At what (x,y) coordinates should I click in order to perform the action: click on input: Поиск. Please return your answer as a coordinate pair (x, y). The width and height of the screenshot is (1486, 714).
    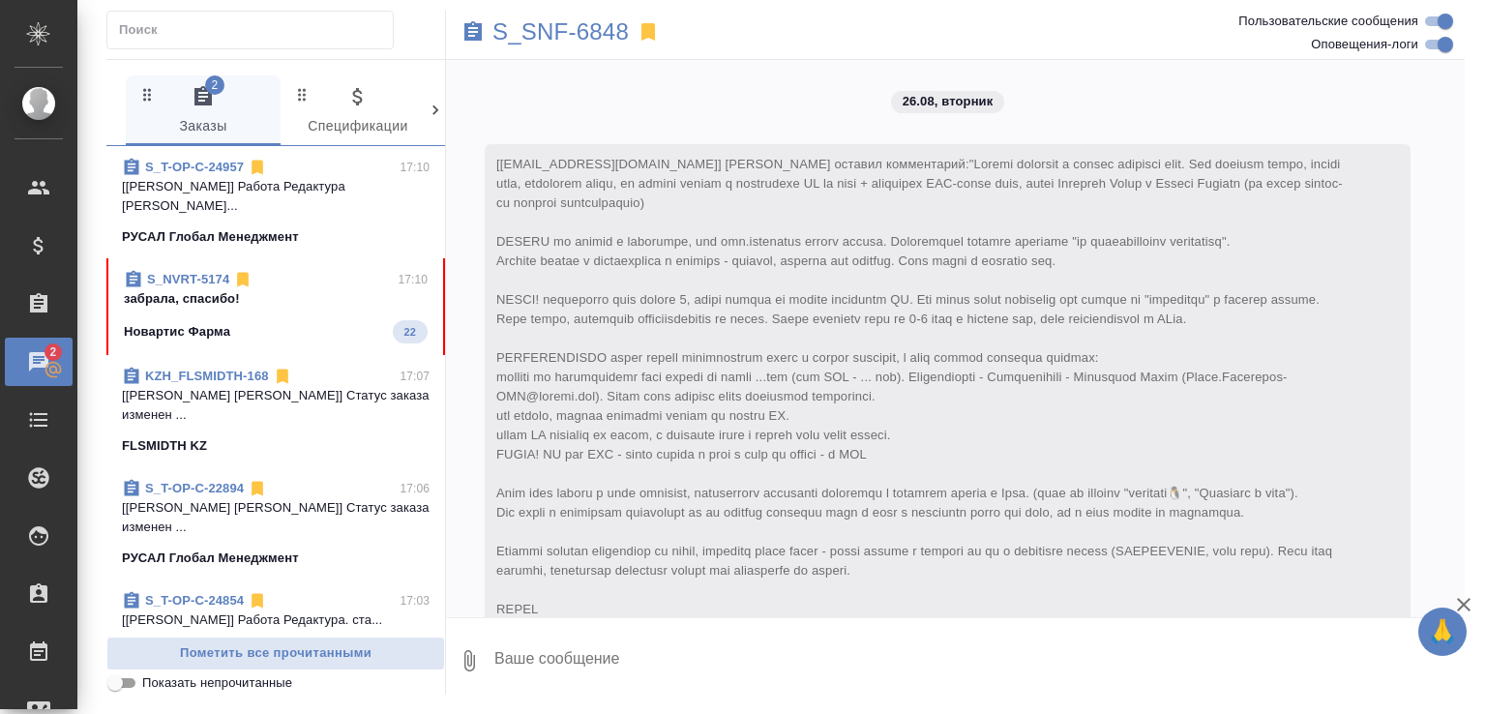
    Looking at the image, I should click on (255, 30).